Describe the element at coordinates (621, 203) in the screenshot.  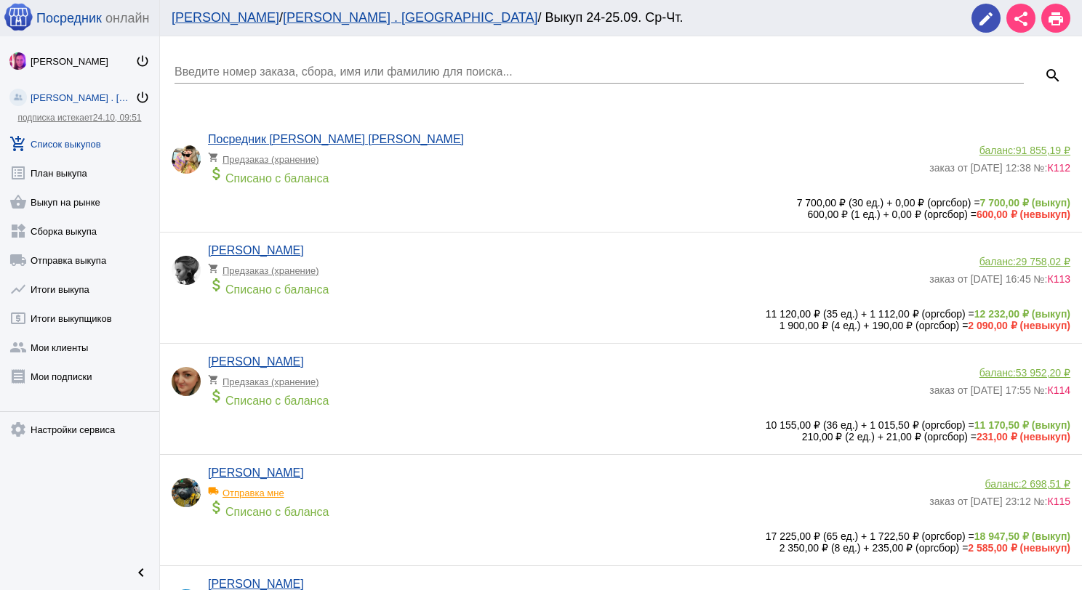
I see `div: 7 700,00 ₽ (30 ед.) + 0,00 ₽ (оргсбор) =` at that location.